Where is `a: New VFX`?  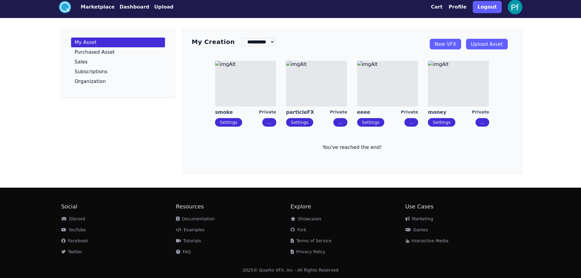
a: New VFX is located at coordinates (445, 44).